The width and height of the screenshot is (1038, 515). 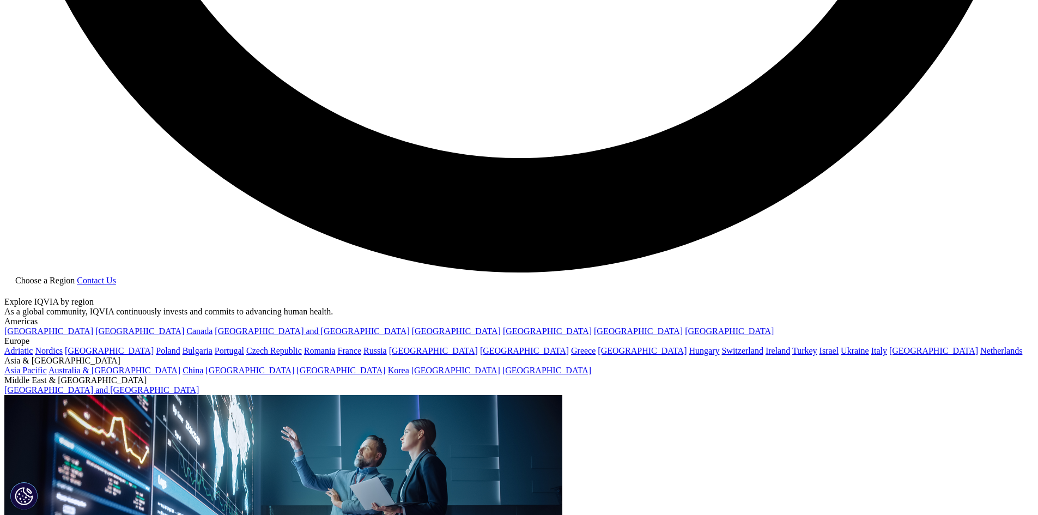 I want to click on div: As a global community, IQVIA continuously invests and commits to advancing human health., so click(x=519, y=312).